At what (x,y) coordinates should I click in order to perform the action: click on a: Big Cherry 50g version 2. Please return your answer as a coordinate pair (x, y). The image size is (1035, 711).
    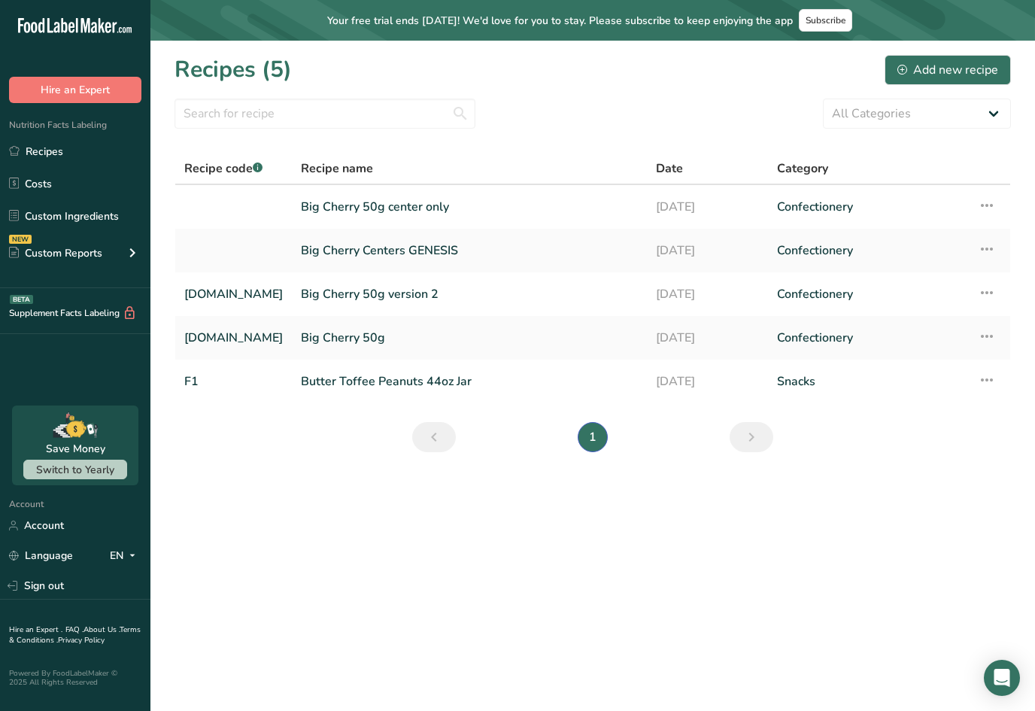
    Looking at the image, I should click on (469, 294).